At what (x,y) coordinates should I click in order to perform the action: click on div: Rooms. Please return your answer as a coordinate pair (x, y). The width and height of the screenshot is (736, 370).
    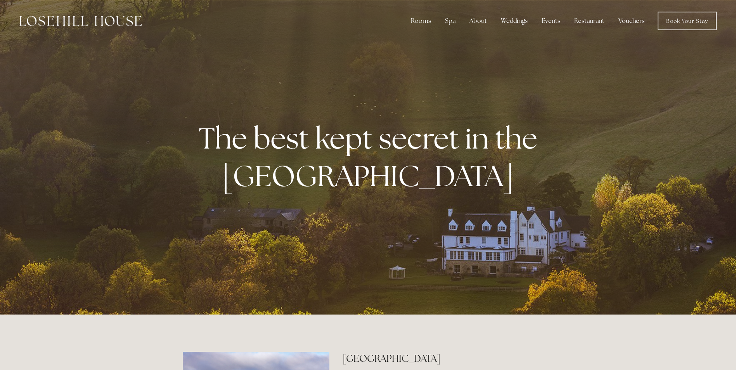
    Looking at the image, I should click on (421, 21).